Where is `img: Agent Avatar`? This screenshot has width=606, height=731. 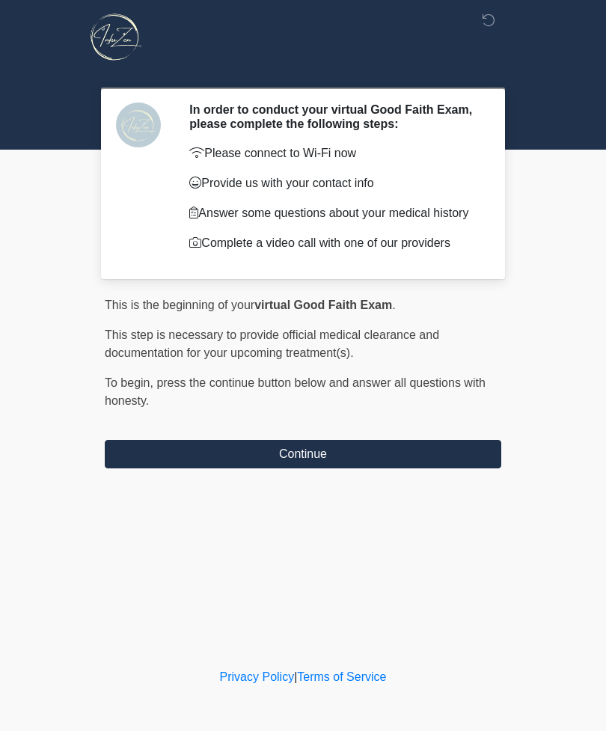
img: Agent Avatar is located at coordinates (138, 125).